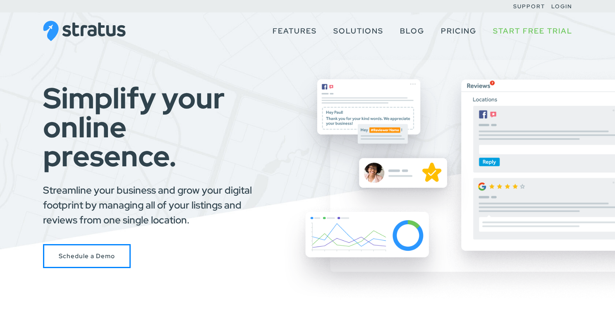 Image resolution: width=615 pixels, height=319 pixels. I want to click on a: Support, so click(529, 6).